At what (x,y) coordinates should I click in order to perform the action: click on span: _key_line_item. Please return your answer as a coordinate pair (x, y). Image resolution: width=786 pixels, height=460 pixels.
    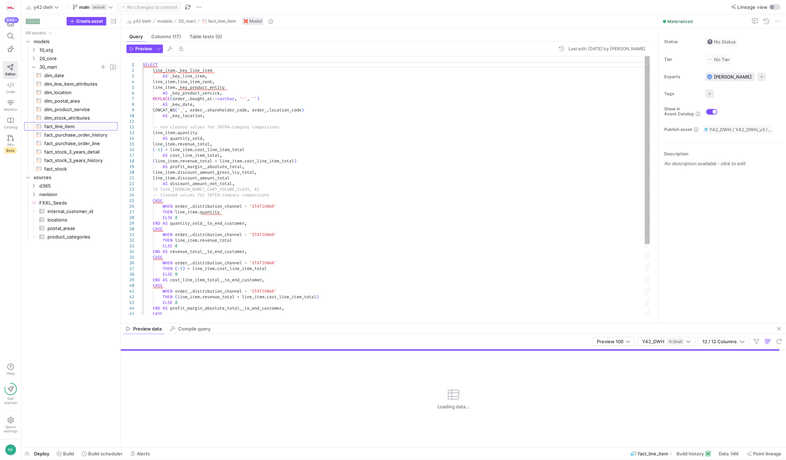
    Looking at the image, I should click on (195, 70).